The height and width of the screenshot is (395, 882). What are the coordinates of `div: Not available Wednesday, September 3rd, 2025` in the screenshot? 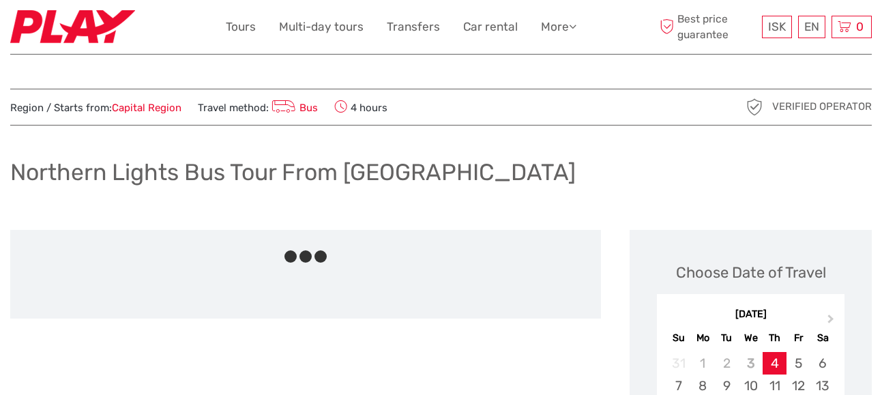 It's located at (751, 363).